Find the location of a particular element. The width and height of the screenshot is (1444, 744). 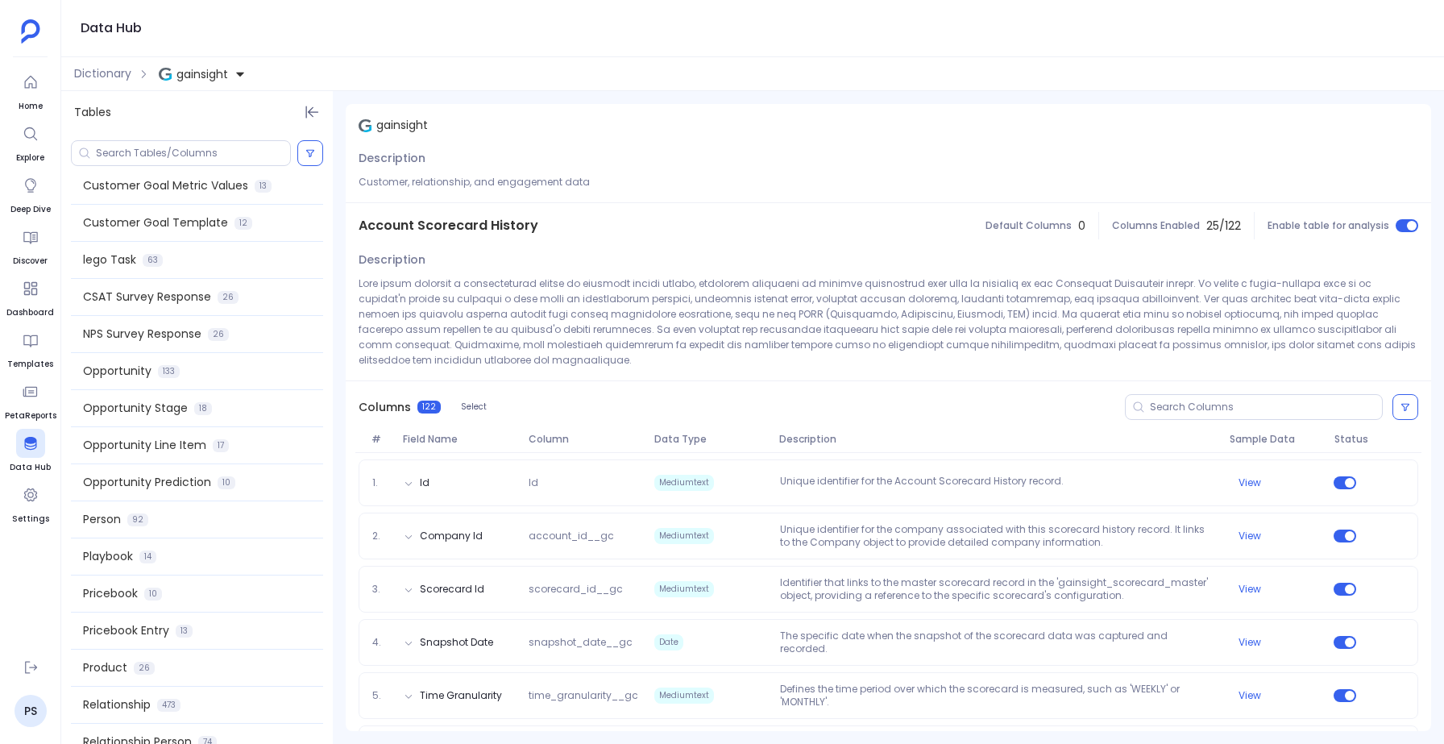

span: CSAT Survey Response is located at coordinates (147, 297).